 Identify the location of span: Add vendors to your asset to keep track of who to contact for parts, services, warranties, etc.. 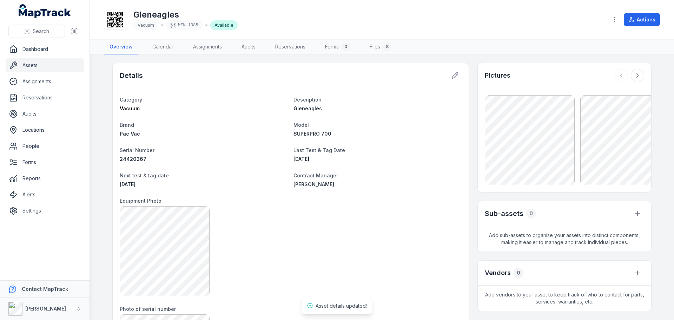
(564, 298).